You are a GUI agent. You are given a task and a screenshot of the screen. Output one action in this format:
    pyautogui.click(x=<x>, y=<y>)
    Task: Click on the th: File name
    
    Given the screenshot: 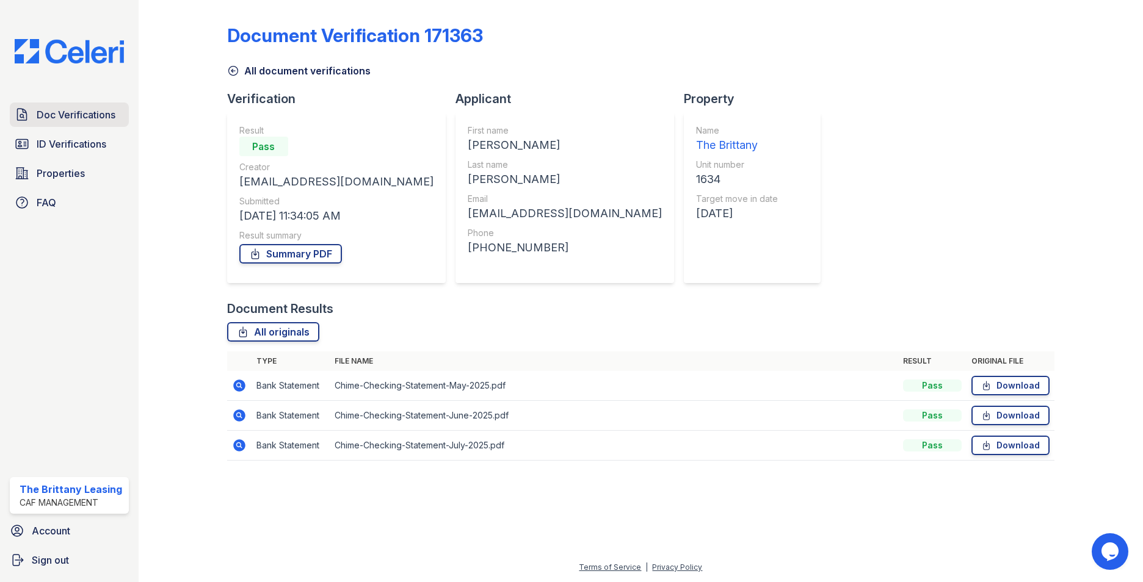 What is the action you would take?
    pyautogui.click(x=613, y=361)
    